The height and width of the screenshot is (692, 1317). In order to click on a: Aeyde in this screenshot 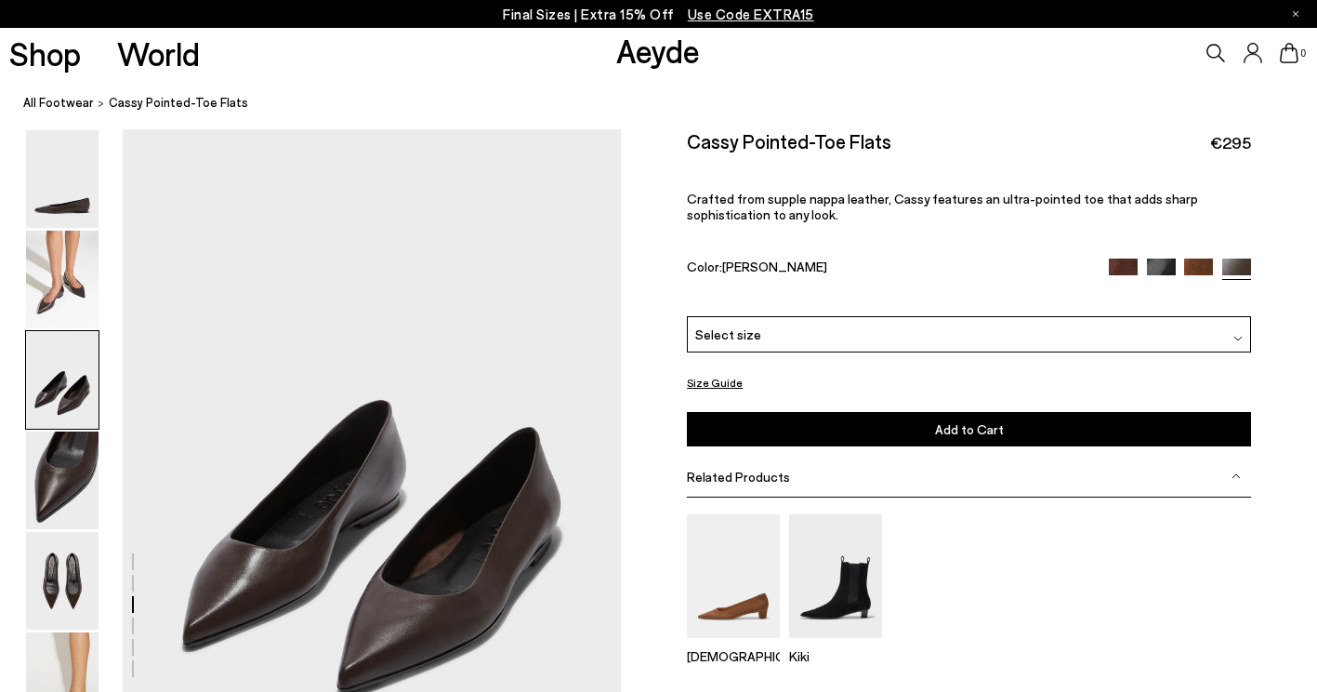, I will do `click(658, 50)`.